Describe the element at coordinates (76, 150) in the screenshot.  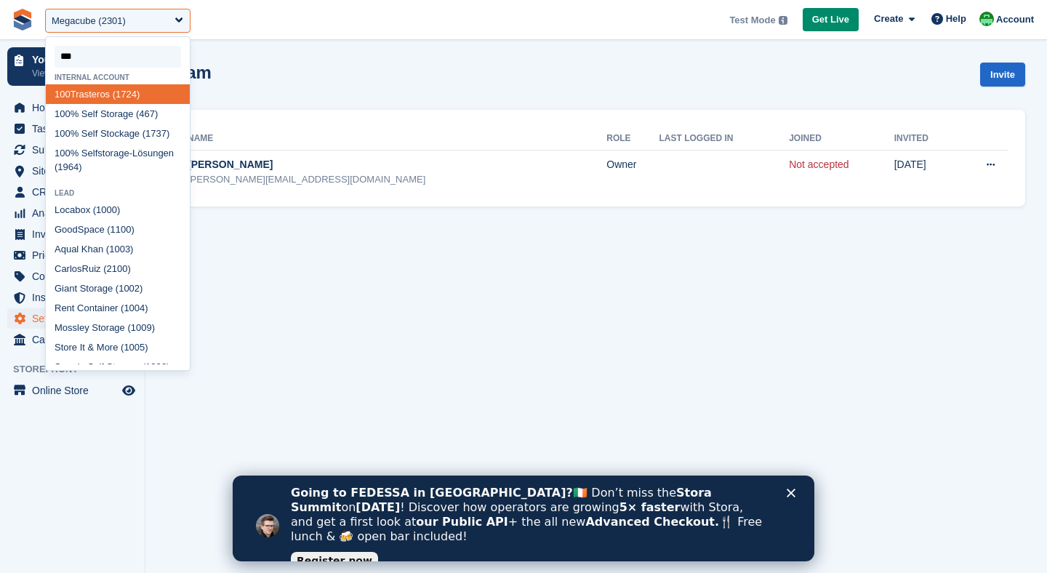
I see `span: Subscriptions` at that location.